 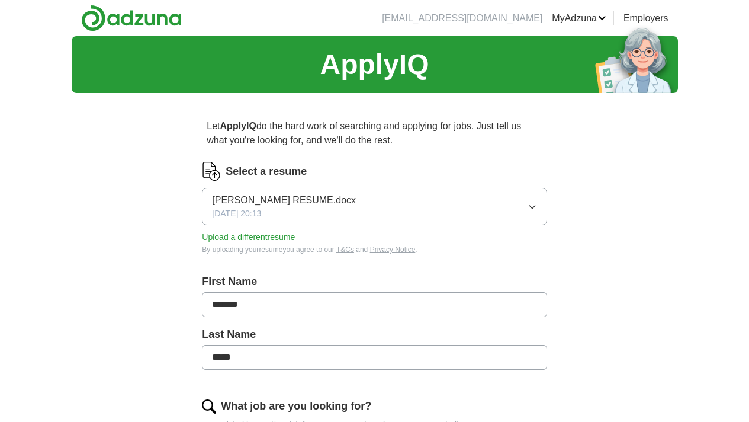 I want to click on div: By uploading your resume you agree to our and ., so click(x=374, y=249).